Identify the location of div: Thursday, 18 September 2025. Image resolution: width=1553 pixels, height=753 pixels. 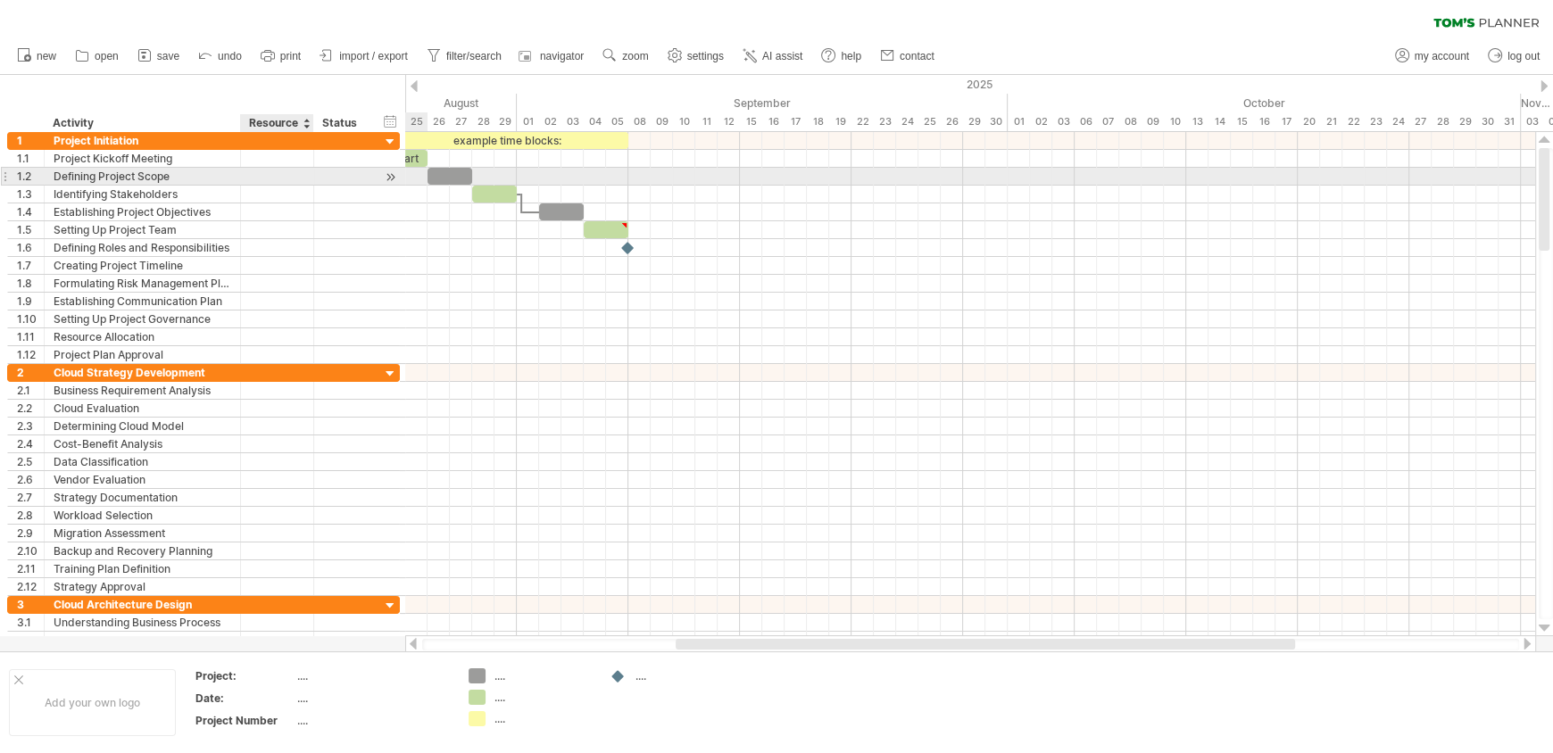
(817, 121).